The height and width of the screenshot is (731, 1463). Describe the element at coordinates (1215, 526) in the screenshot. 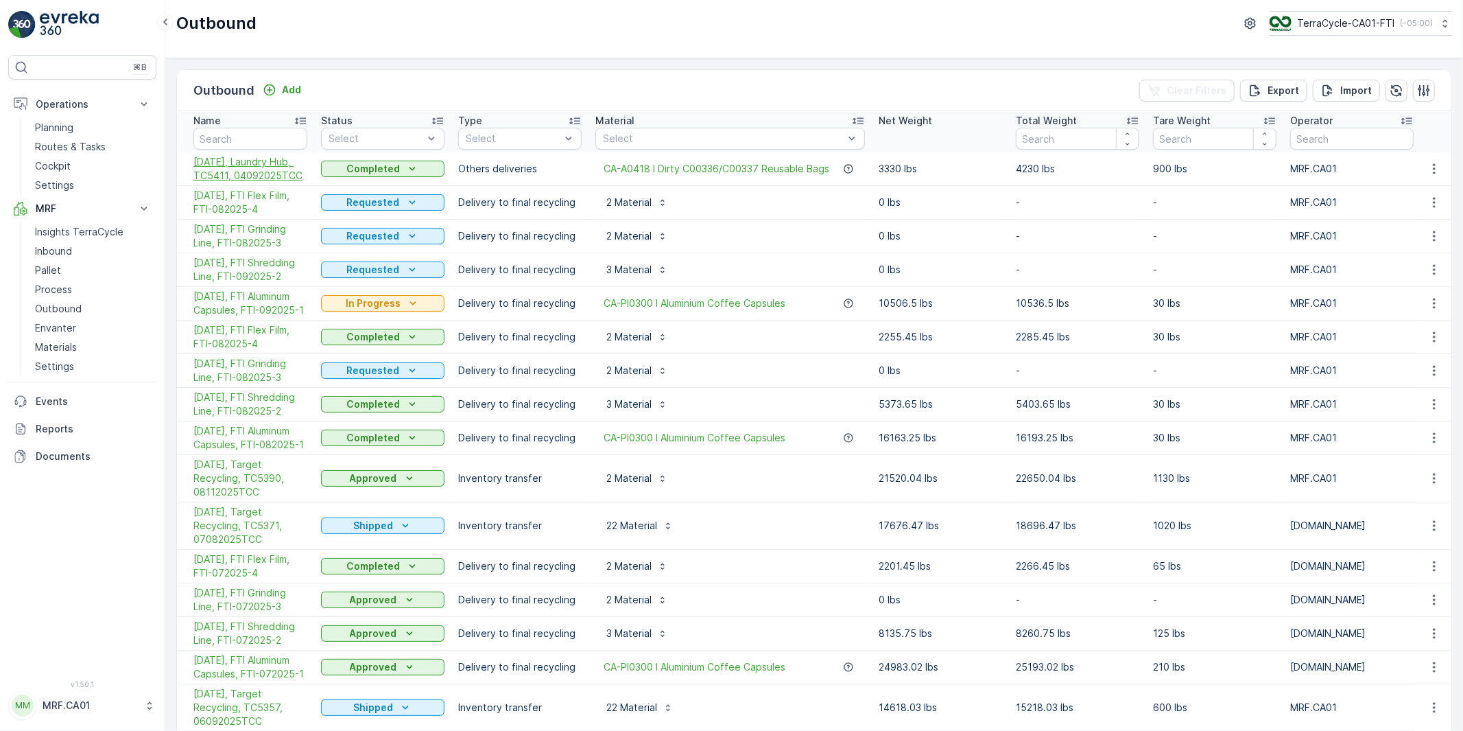

I see `p: 1020 lbs` at that location.